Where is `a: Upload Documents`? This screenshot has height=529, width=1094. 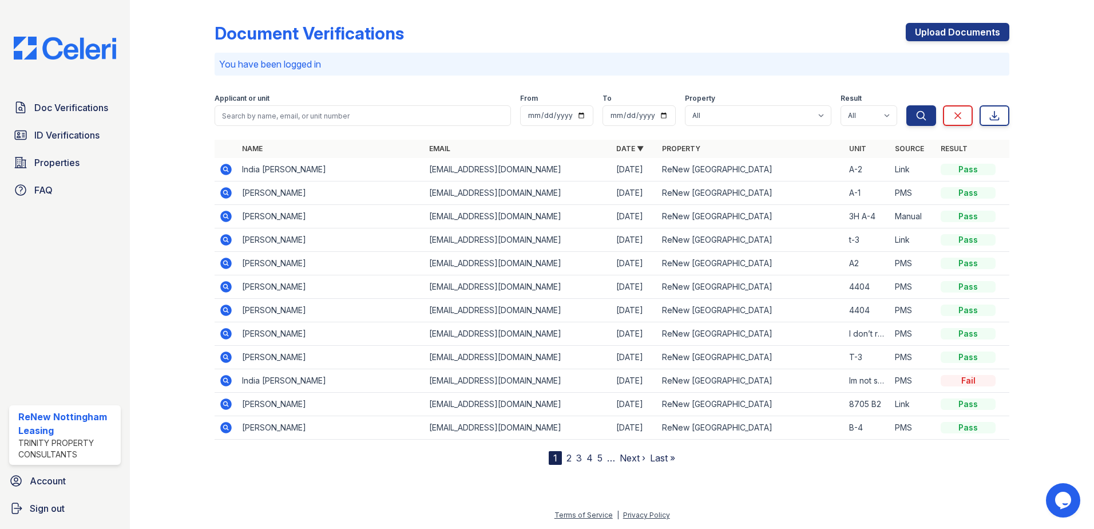
a: Upload Documents is located at coordinates (957, 32).